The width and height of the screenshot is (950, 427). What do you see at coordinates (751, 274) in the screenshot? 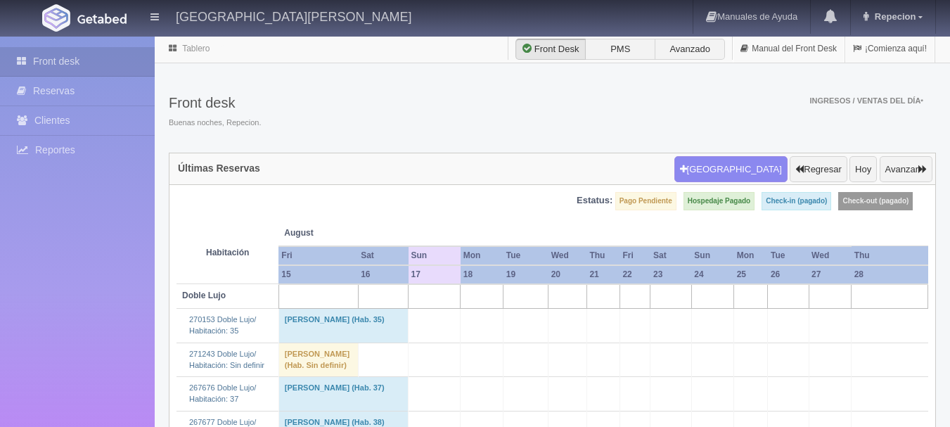
I see `th: 25` at bounding box center [751, 274].